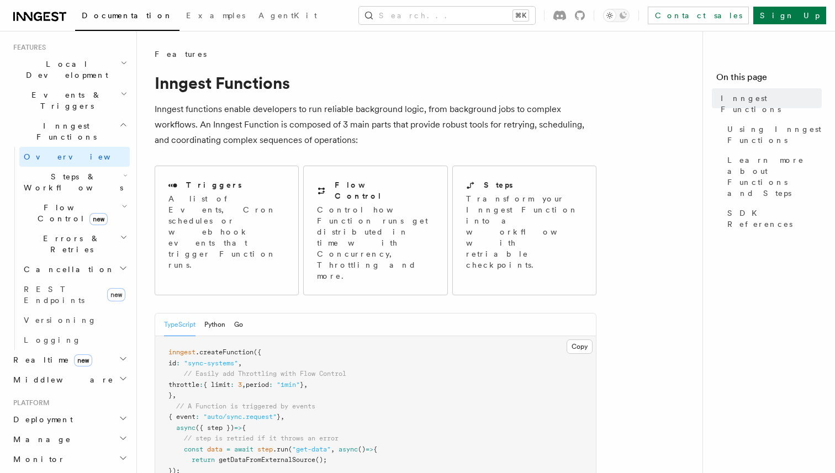 The height and width of the screenshot is (473, 835). What do you see at coordinates (69, 131) in the screenshot?
I see `button: Inngest Functions` at bounding box center [69, 131].